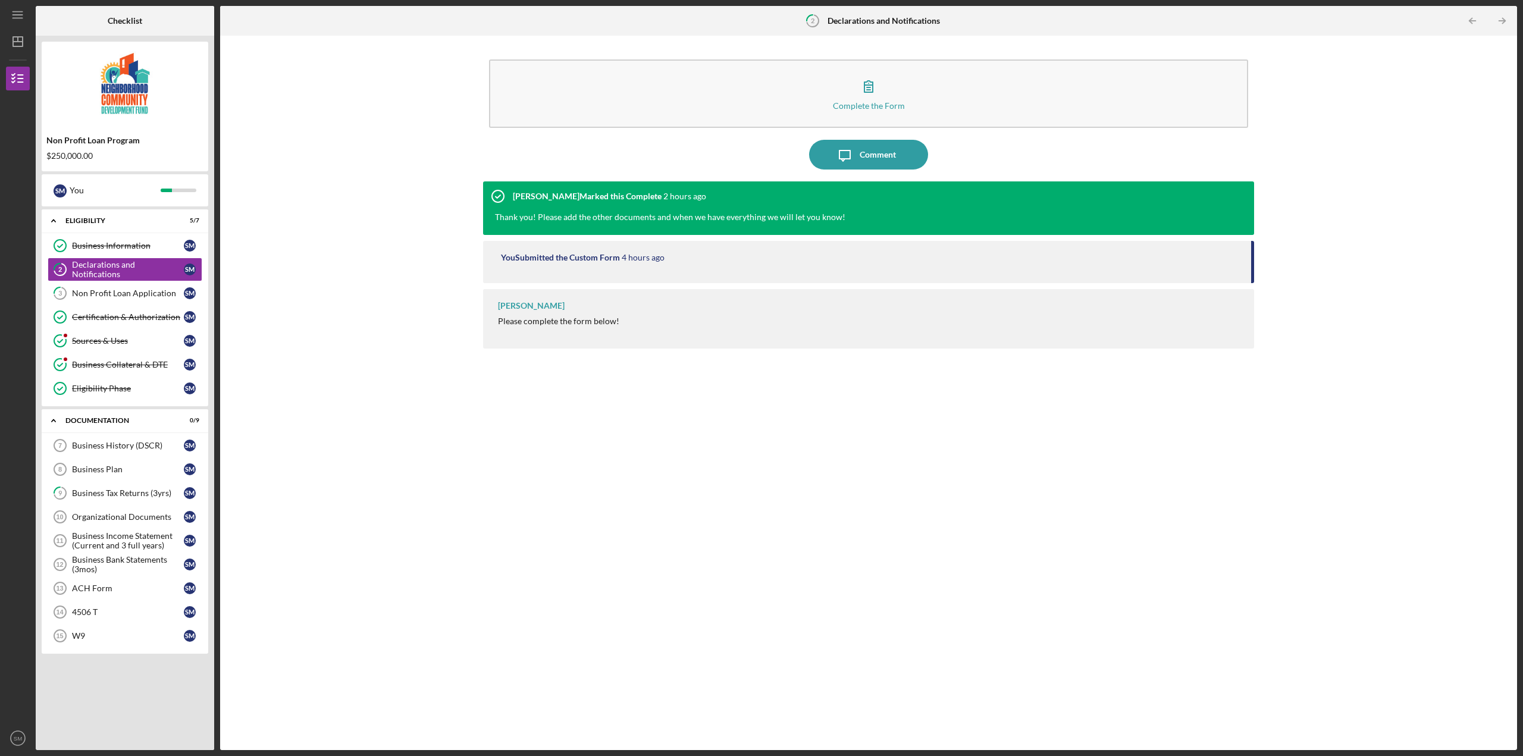 Image resolution: width=1523 pixels, height=756 pixels. What do you see at coordinates (560, 258) in the screenshot?
I see `div: You Submitted the Custom Form` at bounding box center [560, 258].